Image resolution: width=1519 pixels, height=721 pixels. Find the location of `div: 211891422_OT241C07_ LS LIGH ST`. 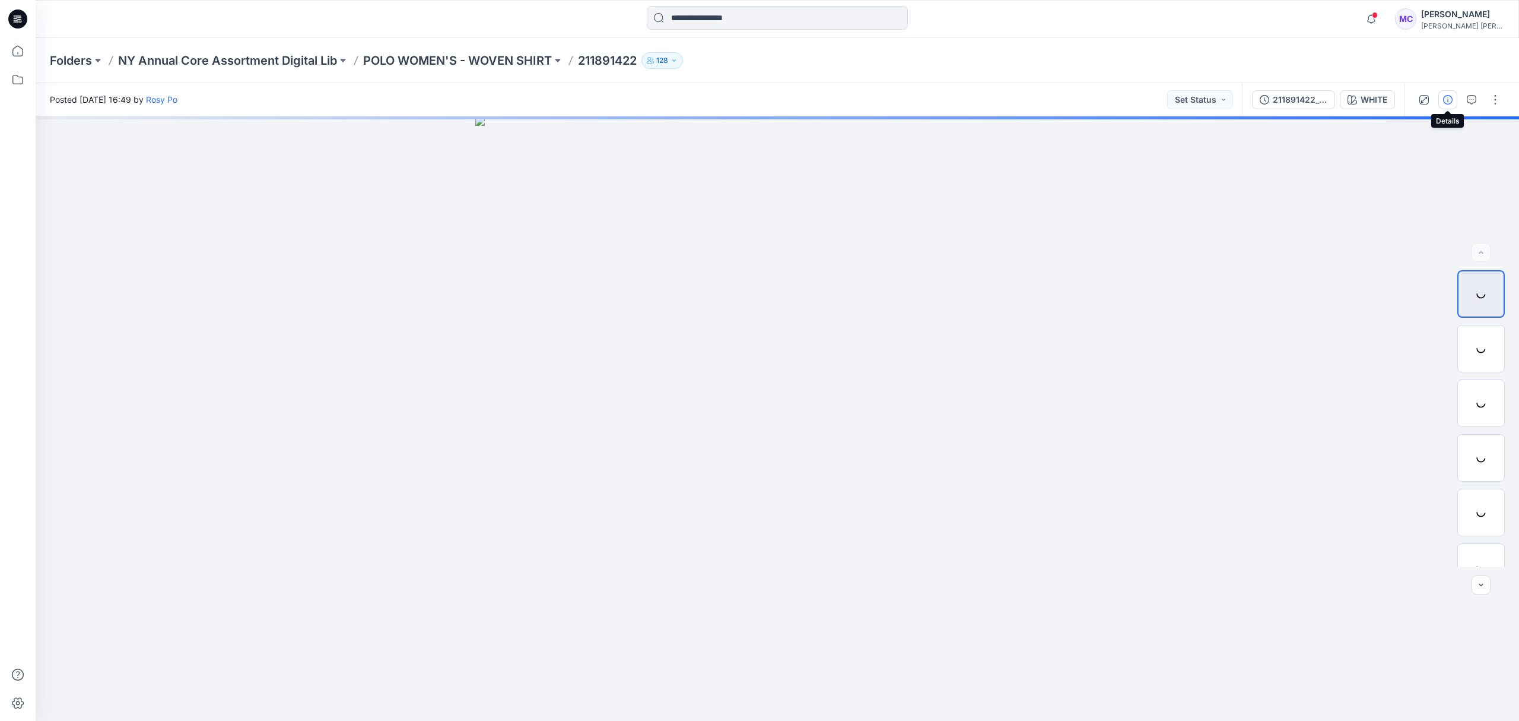

div: 211891422_OT241C07_ LS LIGH ST is located at coordinates (1300, 100).